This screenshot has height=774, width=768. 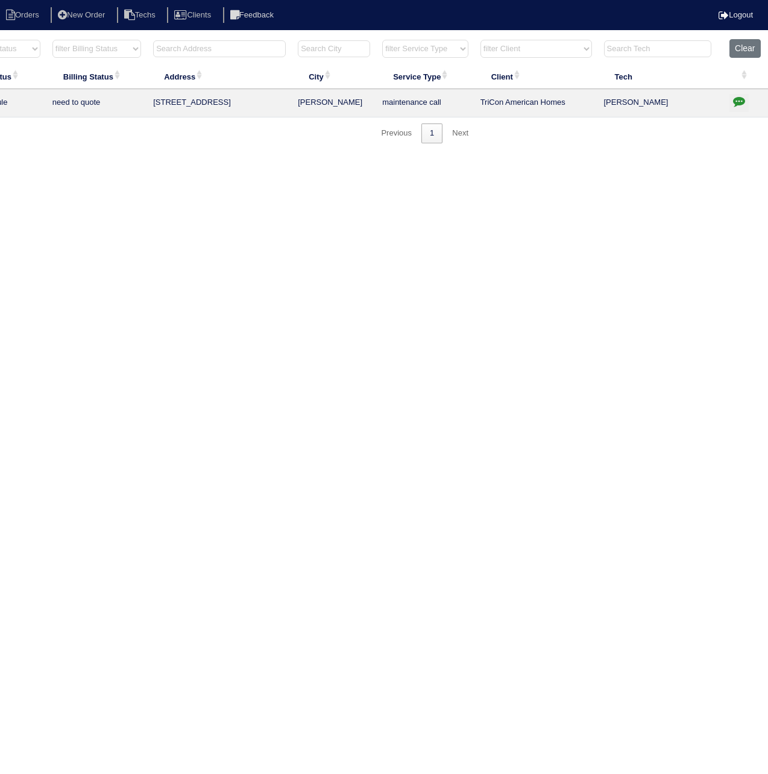 I want to click on td: TriCon American Homes, so click(x=536, y=103).